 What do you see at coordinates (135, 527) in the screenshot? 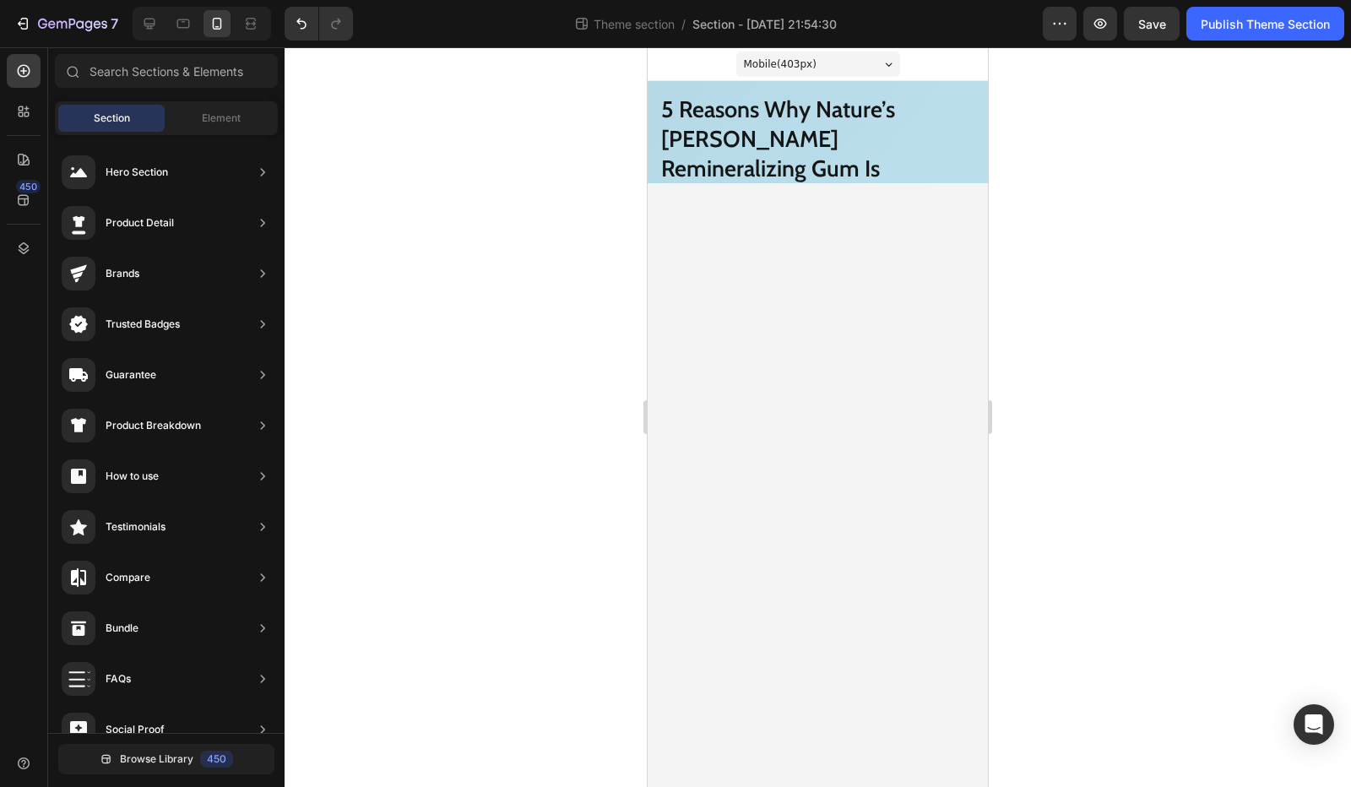
I see `div: Testimonials` at bounding box center [135, 527].